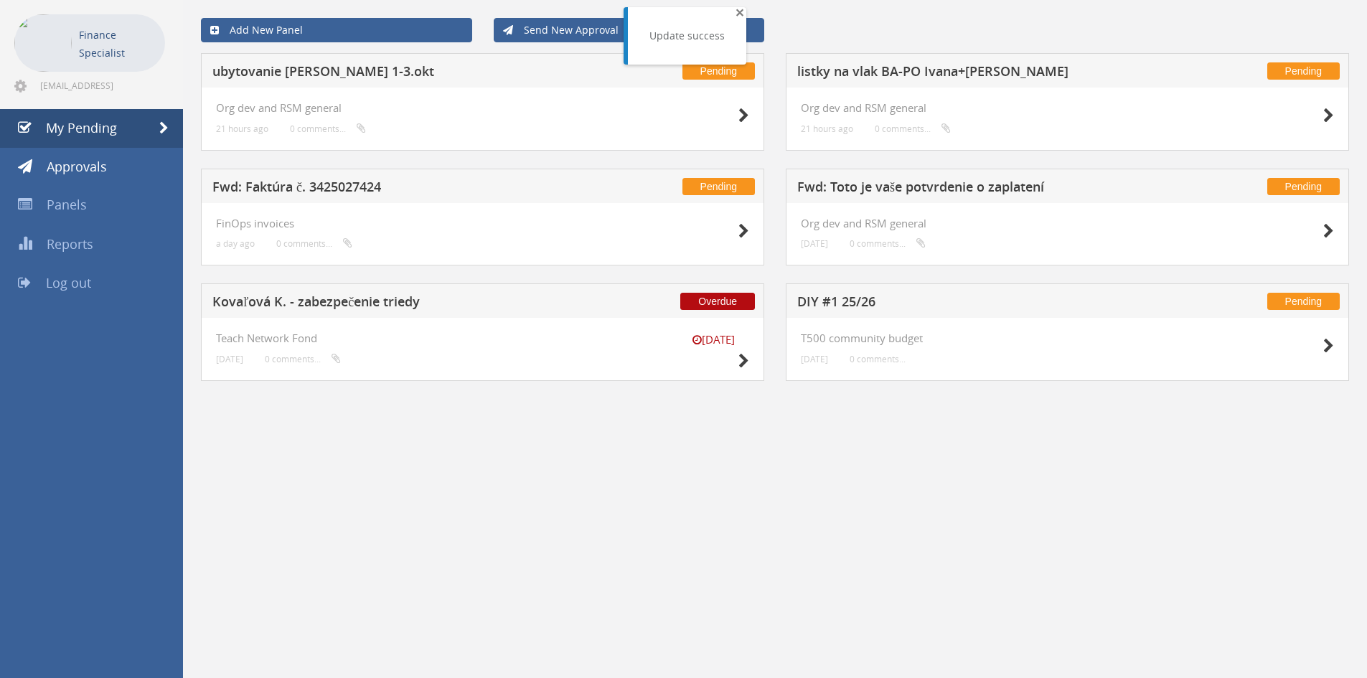  What do you see at coordinates (482, 223) in the screenshot?
I see `h4: FinOps invoices` at bounding box center [482, 223].